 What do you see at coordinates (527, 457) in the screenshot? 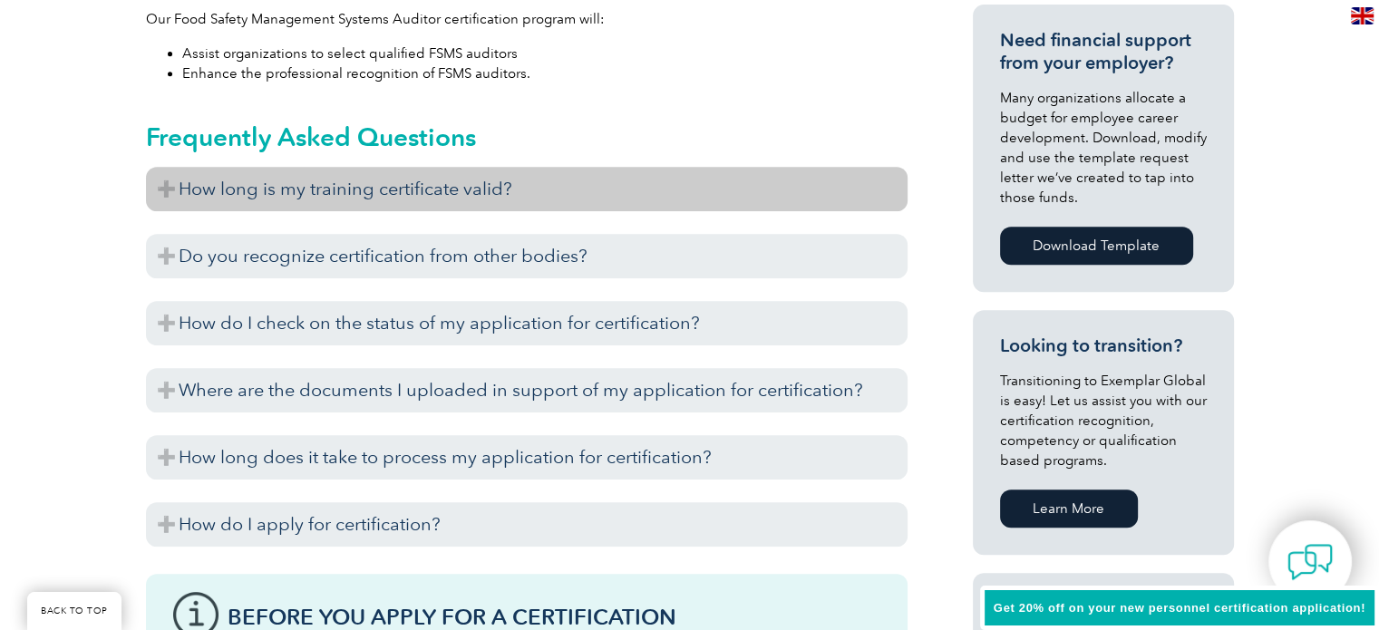
I see `h3: How long does it take to process my application for certification?` at bounding box center [527, 457].